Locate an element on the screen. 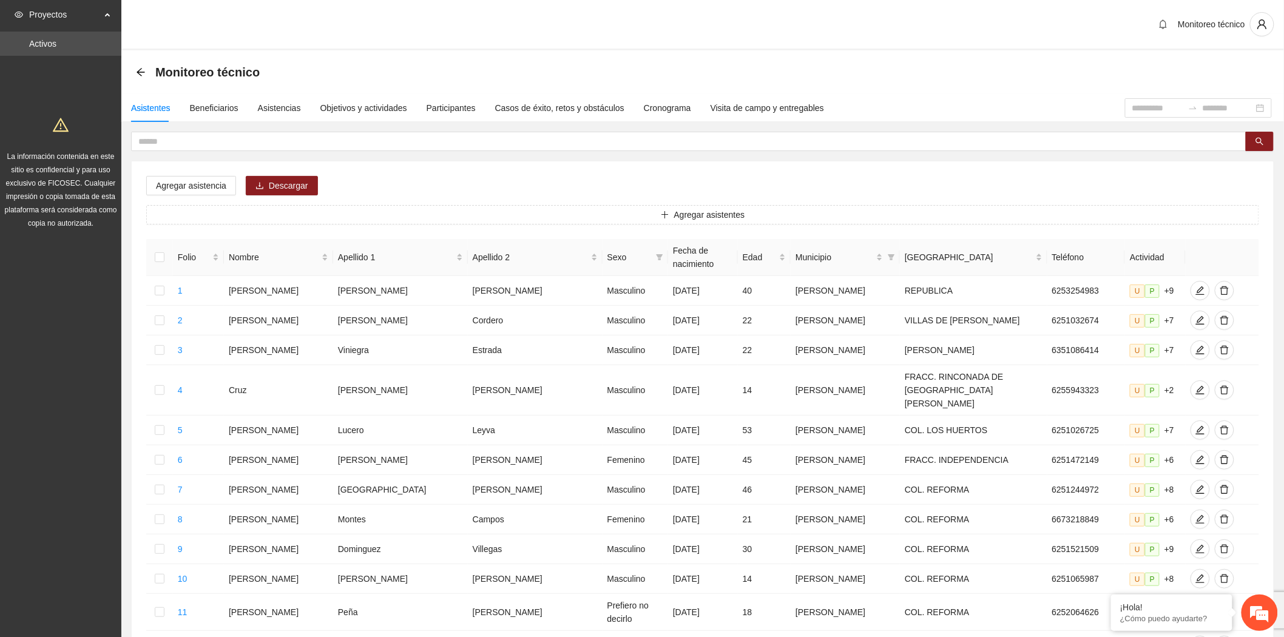 This screenshot has width=1284, height=637. button: Agregar asistencia is located at coordinates (191, 186).